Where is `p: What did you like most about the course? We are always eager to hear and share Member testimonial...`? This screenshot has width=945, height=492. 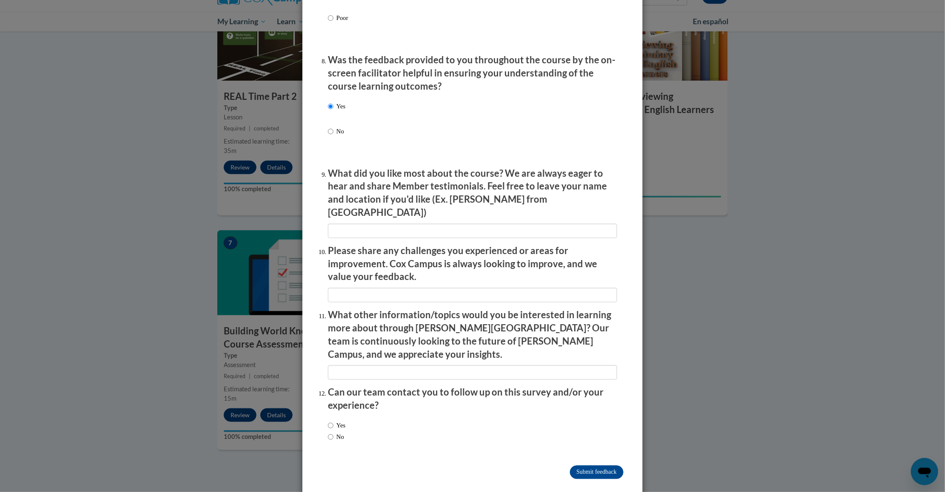 p: What did you like most about the course? We are always eager to hear and share Member testimonial... is located at coordinates (472, 193).